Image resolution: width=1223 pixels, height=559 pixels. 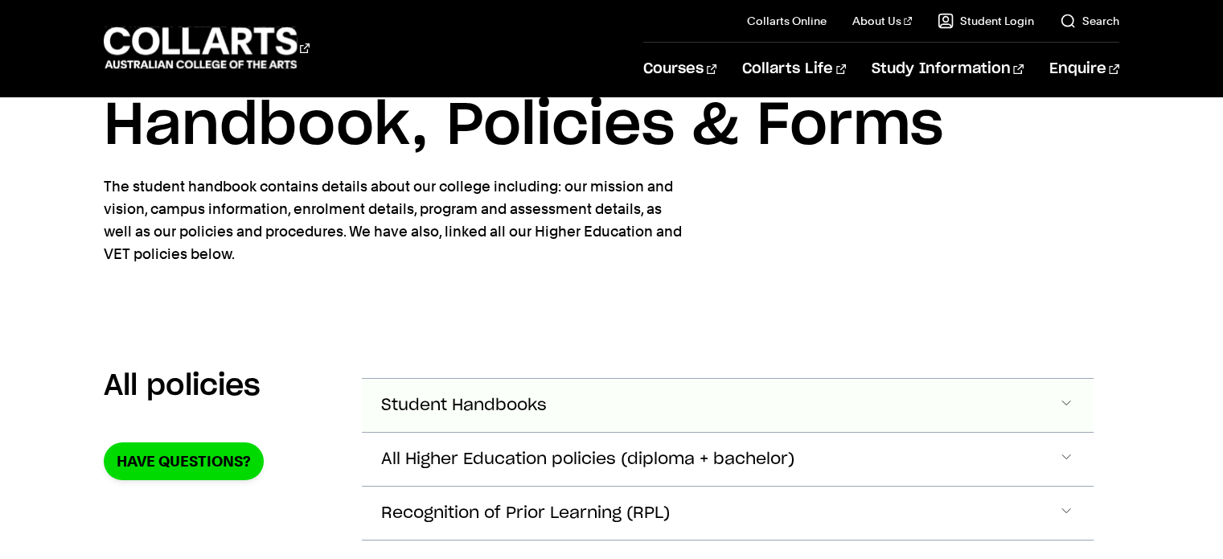 What do you see at coordinates (1084, 69) in the screenshot?
I see `a: Enquire` at bounding box center [1084, 69].